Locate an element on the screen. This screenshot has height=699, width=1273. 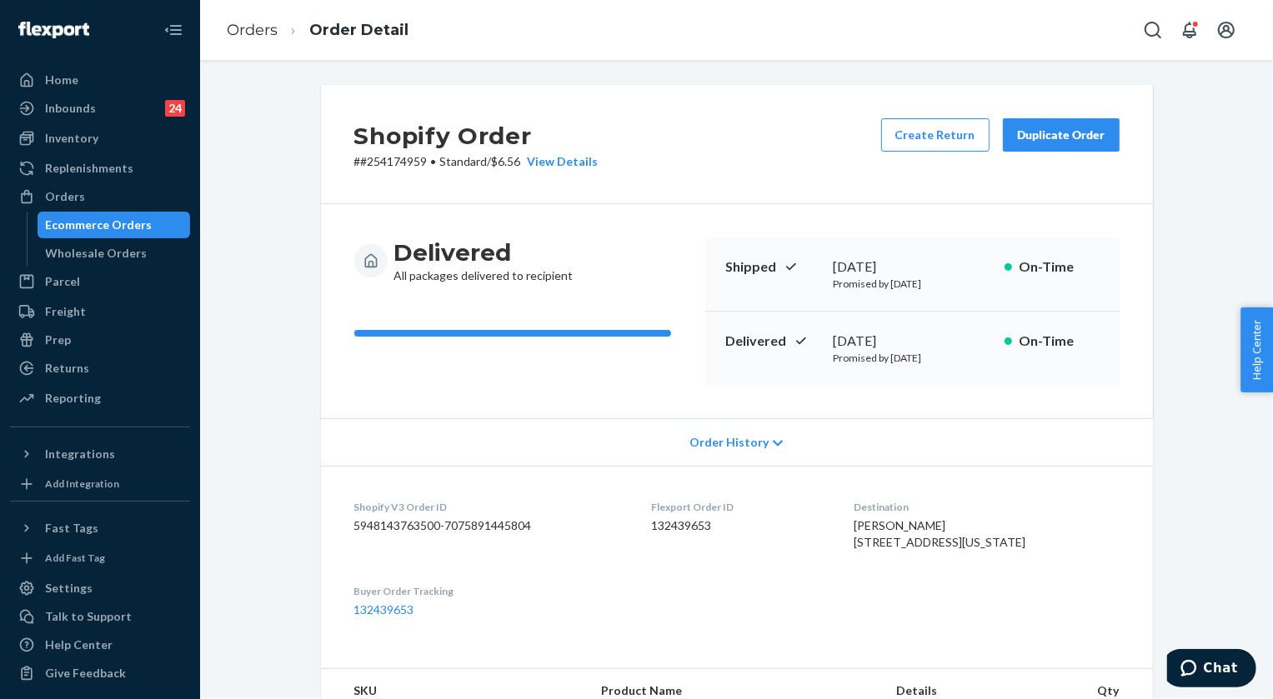
div: Prep is located at coordinates (58, 340).